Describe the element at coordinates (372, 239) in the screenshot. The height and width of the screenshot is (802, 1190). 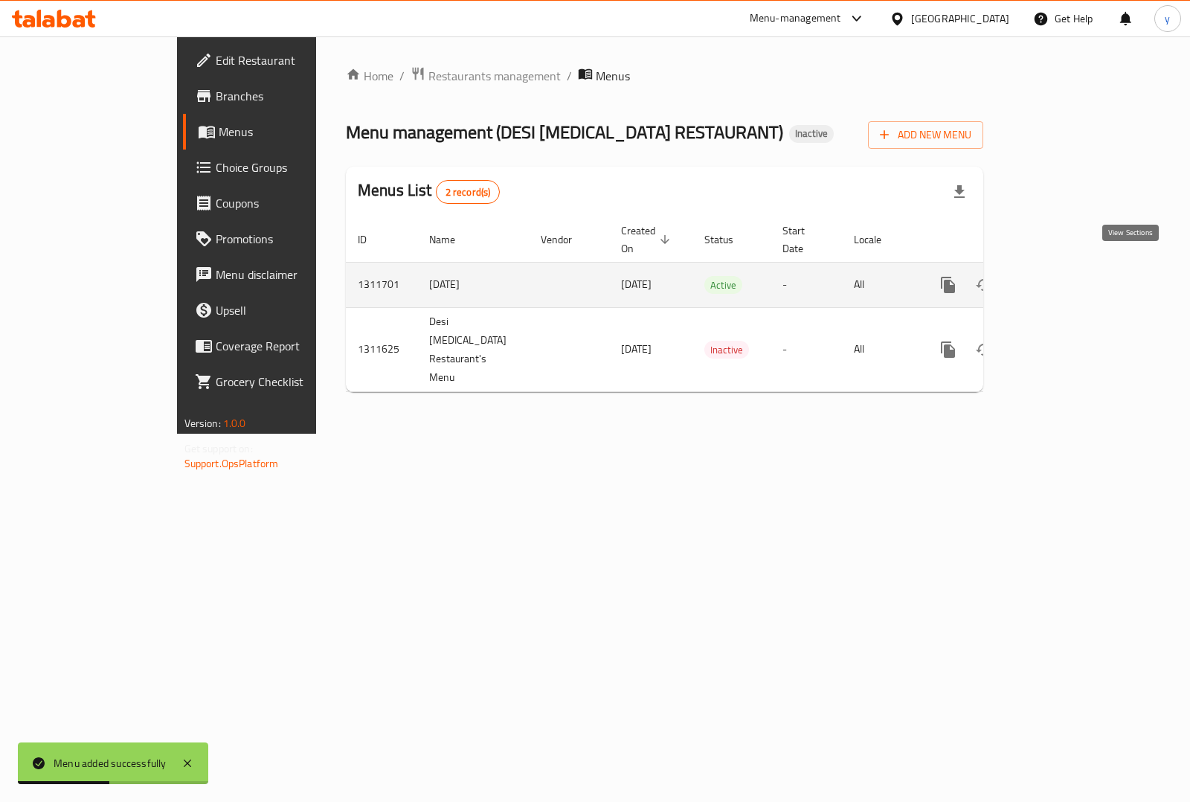
I see `span: ID` at that location.